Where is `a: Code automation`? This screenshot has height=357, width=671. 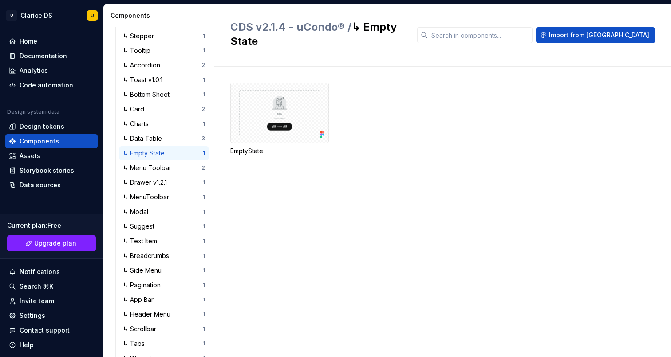
a: Code automation is located at coordinates (51, 85).